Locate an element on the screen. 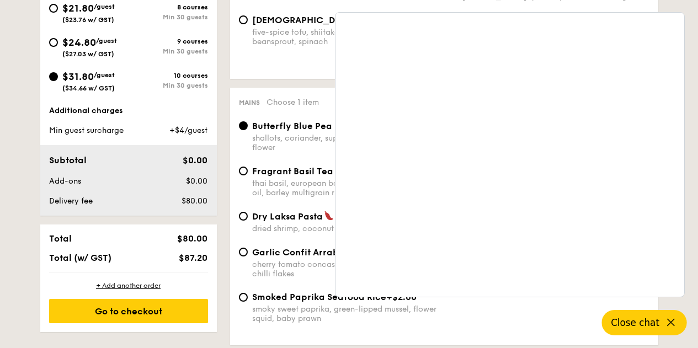 This screenshot has width=698, height=348. span: Mains is located at coordinates (249, 103).